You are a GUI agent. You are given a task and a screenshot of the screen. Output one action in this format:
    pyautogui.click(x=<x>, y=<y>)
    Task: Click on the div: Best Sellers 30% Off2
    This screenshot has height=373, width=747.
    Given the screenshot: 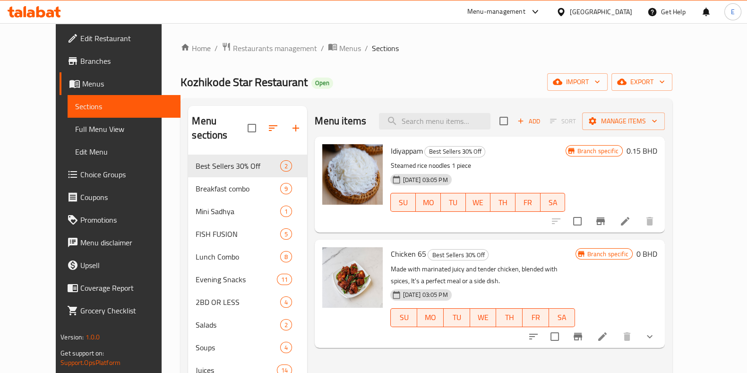 What is the action you would take?
    pyautogui.click(x=247, y=166)
    